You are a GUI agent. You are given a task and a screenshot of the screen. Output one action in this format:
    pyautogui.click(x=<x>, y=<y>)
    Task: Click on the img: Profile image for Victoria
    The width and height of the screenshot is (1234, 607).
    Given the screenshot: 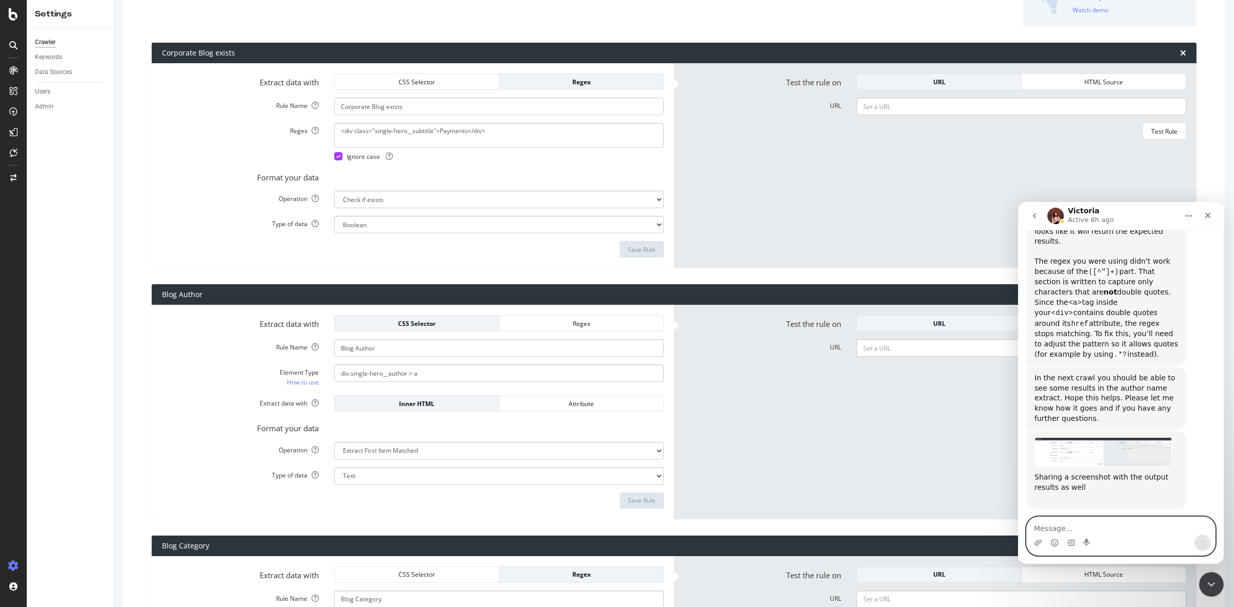 What is the action you would take?
    pyautogui.click(x=38, y=14)
    